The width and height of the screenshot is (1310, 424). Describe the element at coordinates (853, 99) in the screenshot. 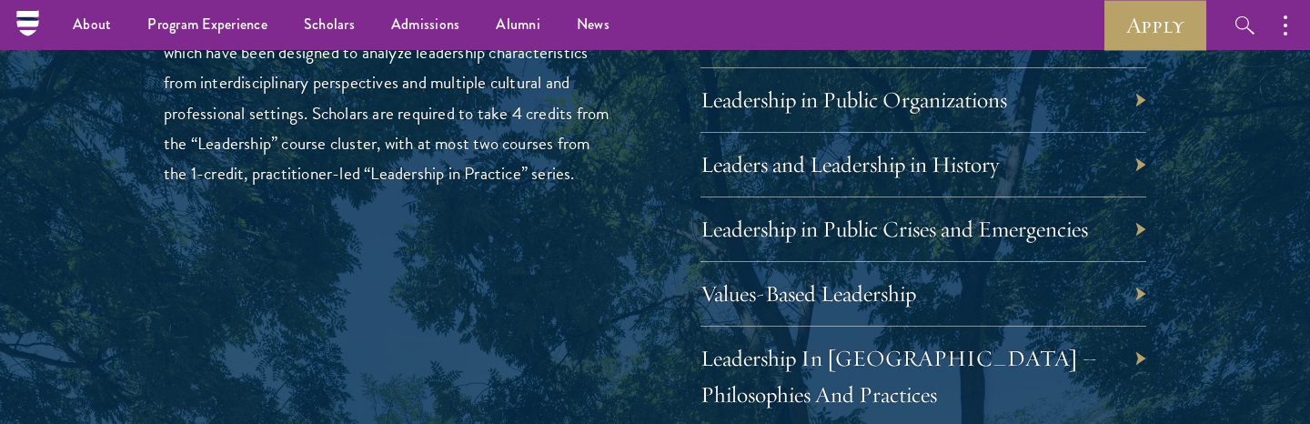

I see `a: Leadership in Public Organizations` at that location.